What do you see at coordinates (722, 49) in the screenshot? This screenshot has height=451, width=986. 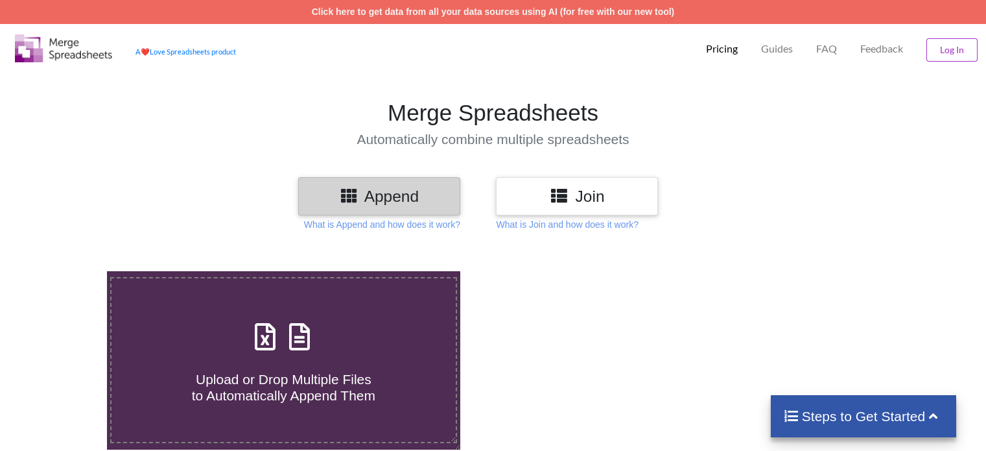 I see `p: Pricing` at bounding box center [722, 49].